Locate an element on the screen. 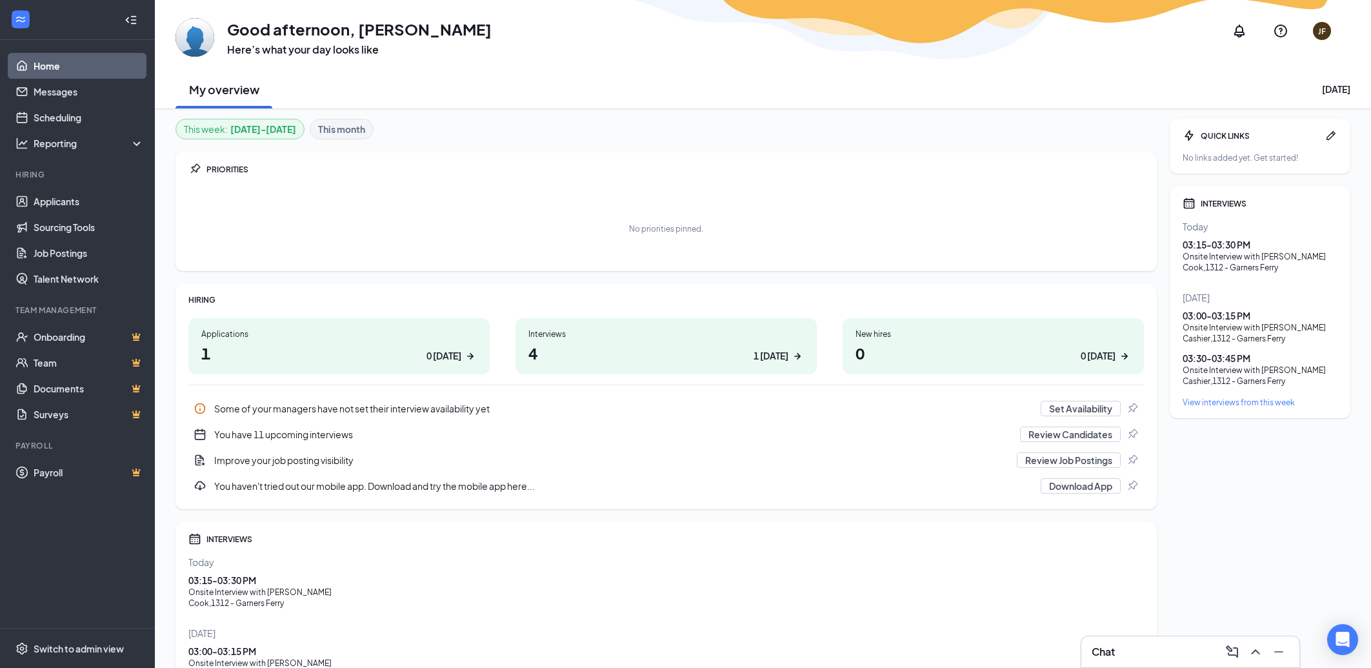 The width and height of the screenshot is (1371, 668). h1: 1 is located at coordinates (339, 353).